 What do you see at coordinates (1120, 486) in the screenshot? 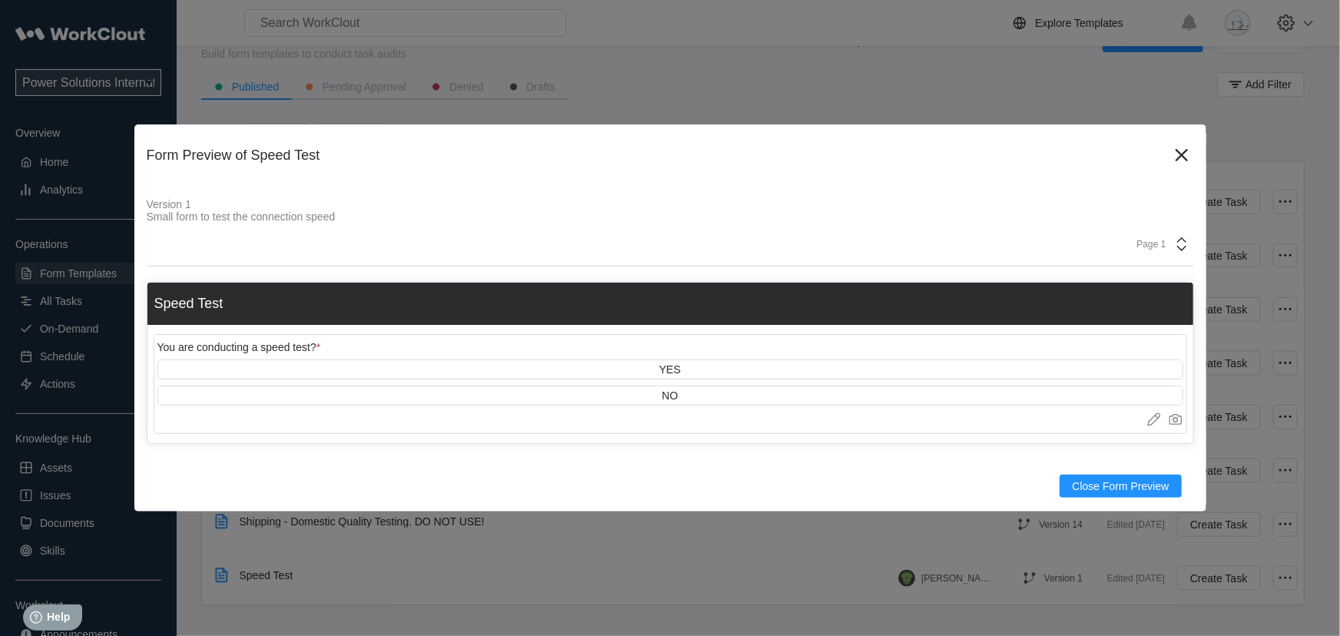
I see `span: Close Form Preview` at bounding box center [1120, 486].